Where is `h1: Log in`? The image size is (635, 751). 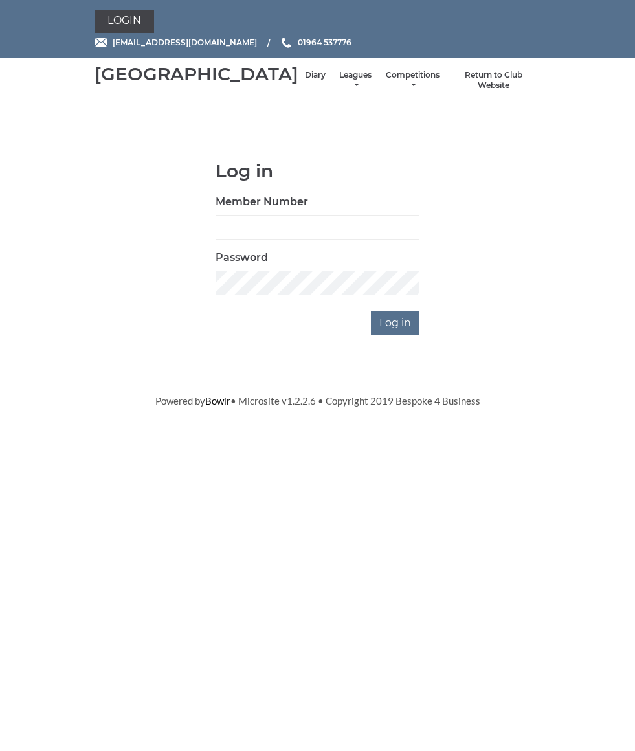 h1: Log in is located at coordinates (317, 171).